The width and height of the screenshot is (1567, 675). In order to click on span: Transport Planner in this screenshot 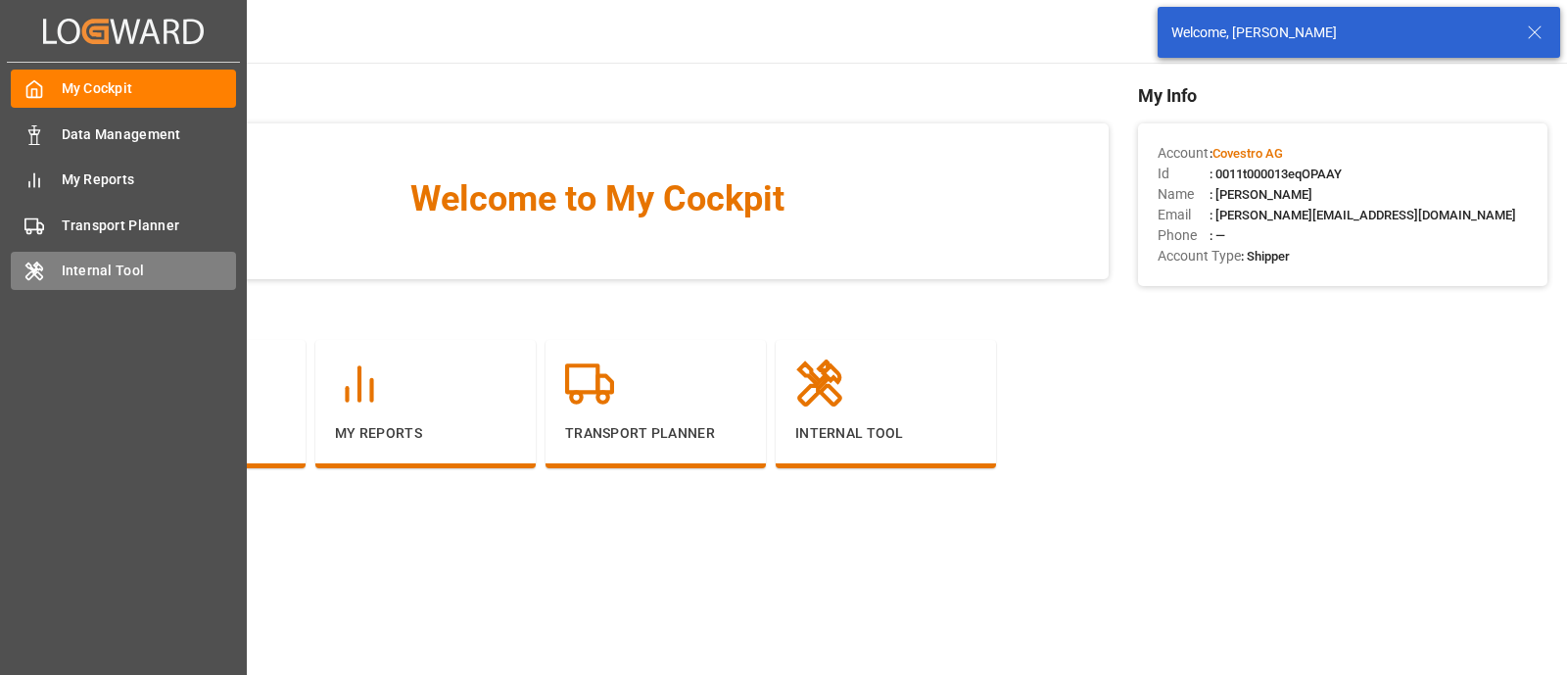, I will do `click(149, 225)`.